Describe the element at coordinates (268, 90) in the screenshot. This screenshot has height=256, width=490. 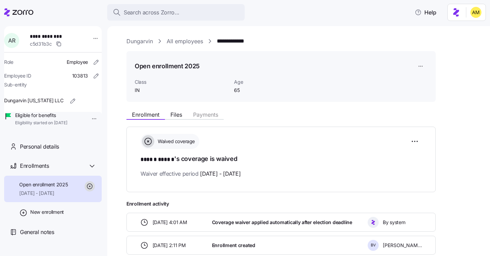
I see `span: 65` at that location.